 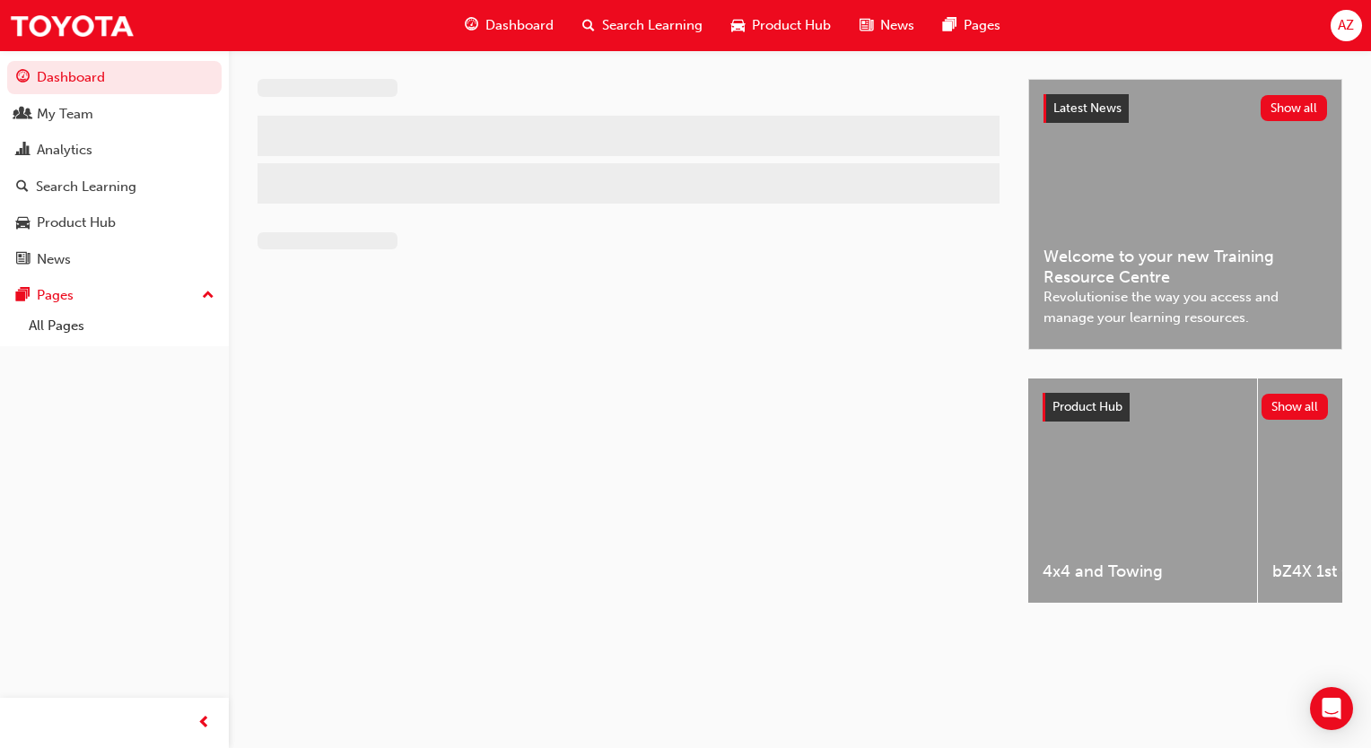 What do you see at coordinates (1185, 109) in the screenshot?
I see `a: Latest NewsShow all` at bounding box center [1185, 109].